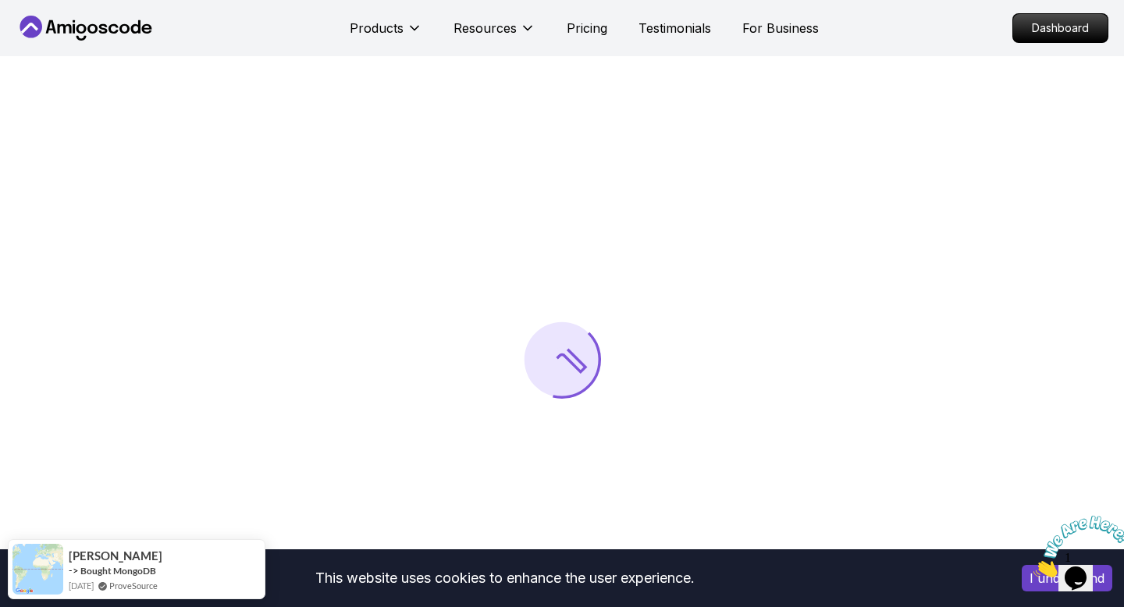 The height and width of the screenshot is (607, 1124). I want to click on span: 1, so click(9, 12).